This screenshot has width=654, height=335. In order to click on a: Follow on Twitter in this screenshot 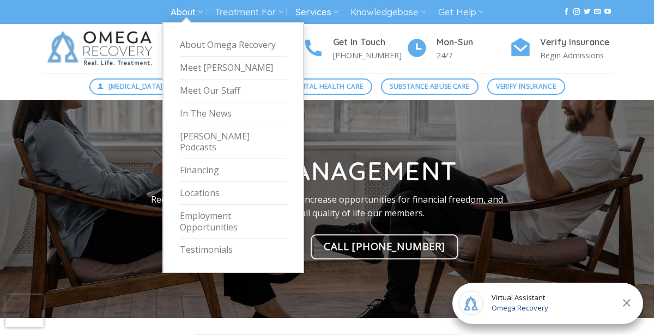, I will do `click(587, 12)`.